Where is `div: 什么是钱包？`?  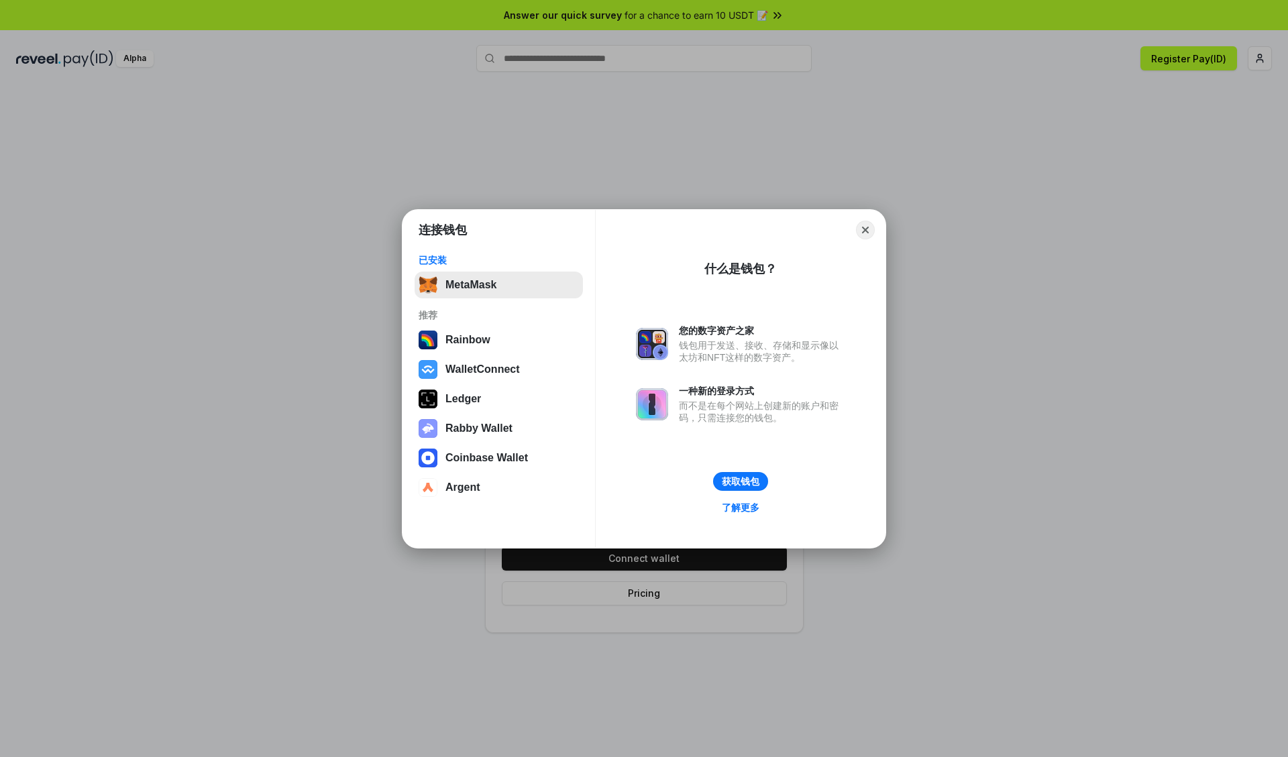
div: 什么是钱包？ is located at coordinates (740, 269).